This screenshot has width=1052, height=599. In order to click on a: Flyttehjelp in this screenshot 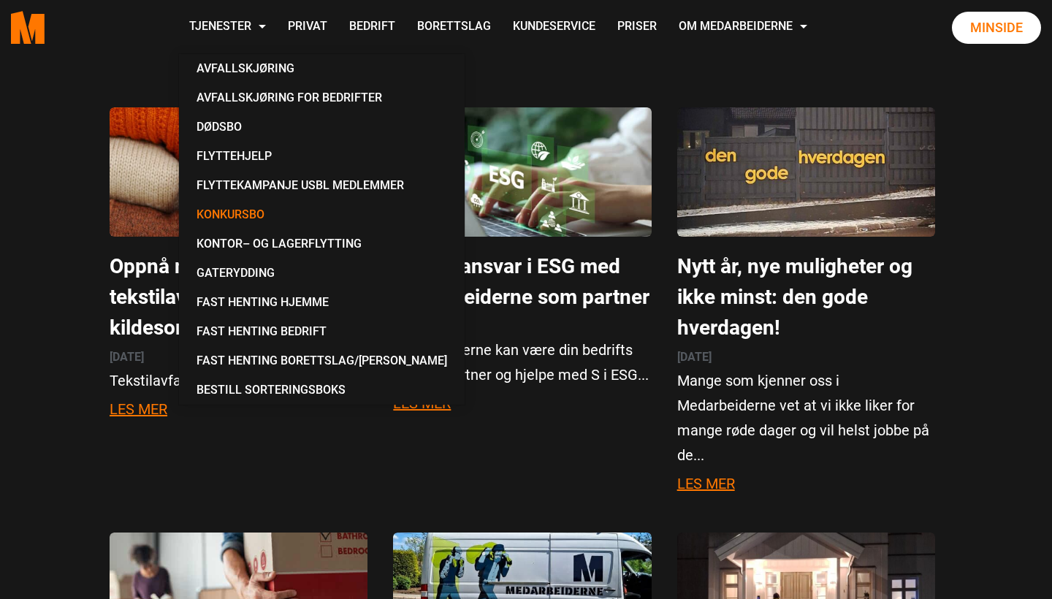, I will do `click(321, 156)`.